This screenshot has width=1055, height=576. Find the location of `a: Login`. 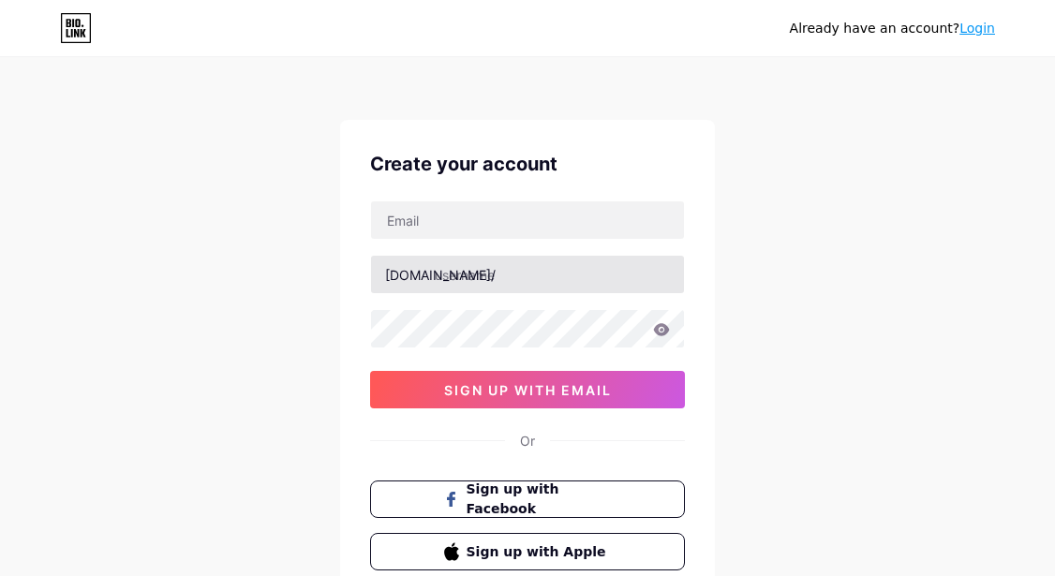

a: Login is located at coordinates (978, 28).